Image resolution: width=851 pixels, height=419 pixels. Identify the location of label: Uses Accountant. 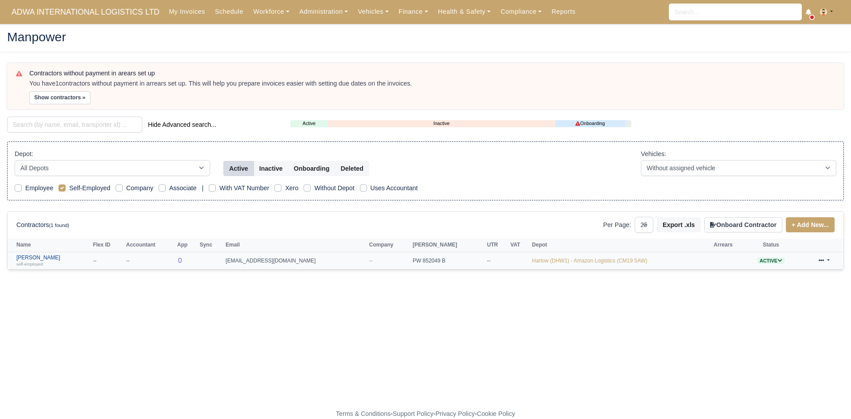
(394, 188).